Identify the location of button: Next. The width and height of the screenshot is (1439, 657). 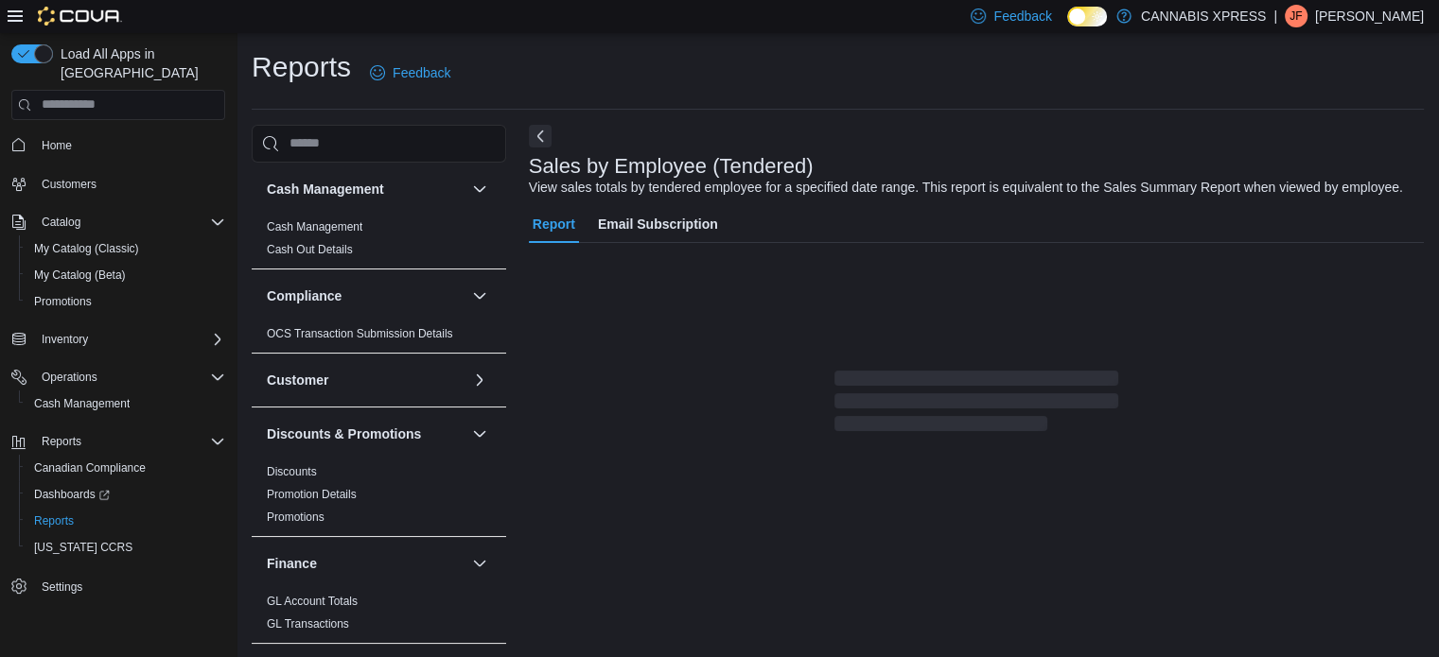
(540, 136).